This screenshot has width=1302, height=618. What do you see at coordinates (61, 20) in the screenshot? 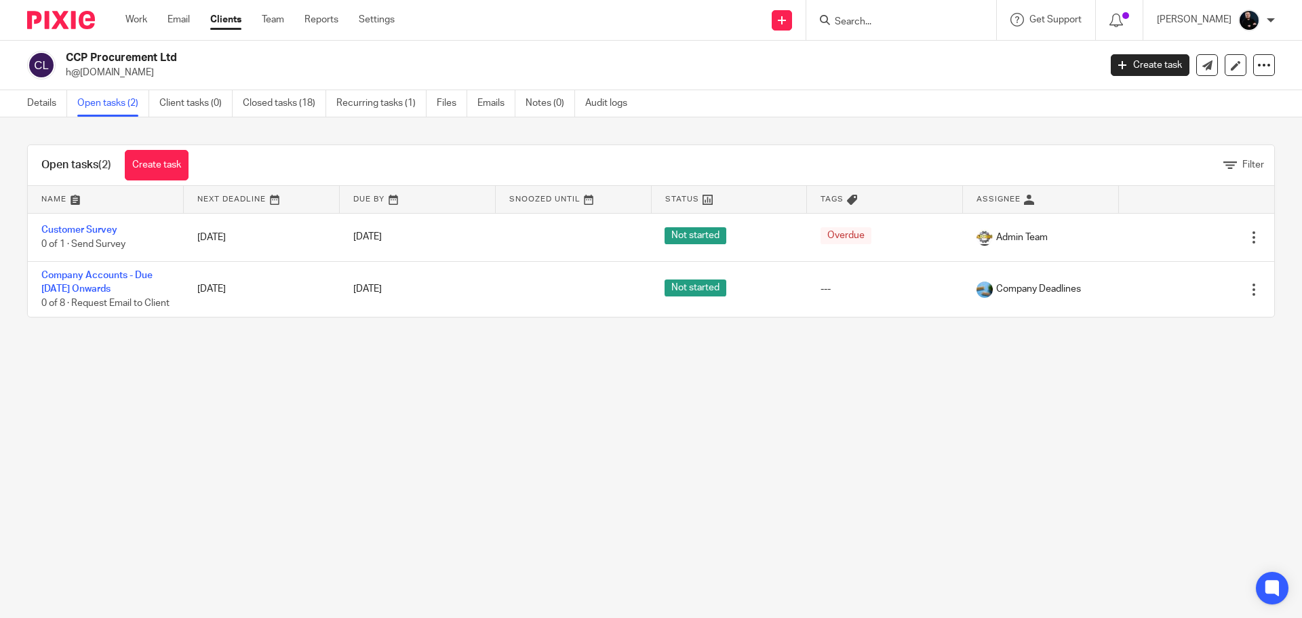
I see `img: Pixie` at bounding box center [61, 20].